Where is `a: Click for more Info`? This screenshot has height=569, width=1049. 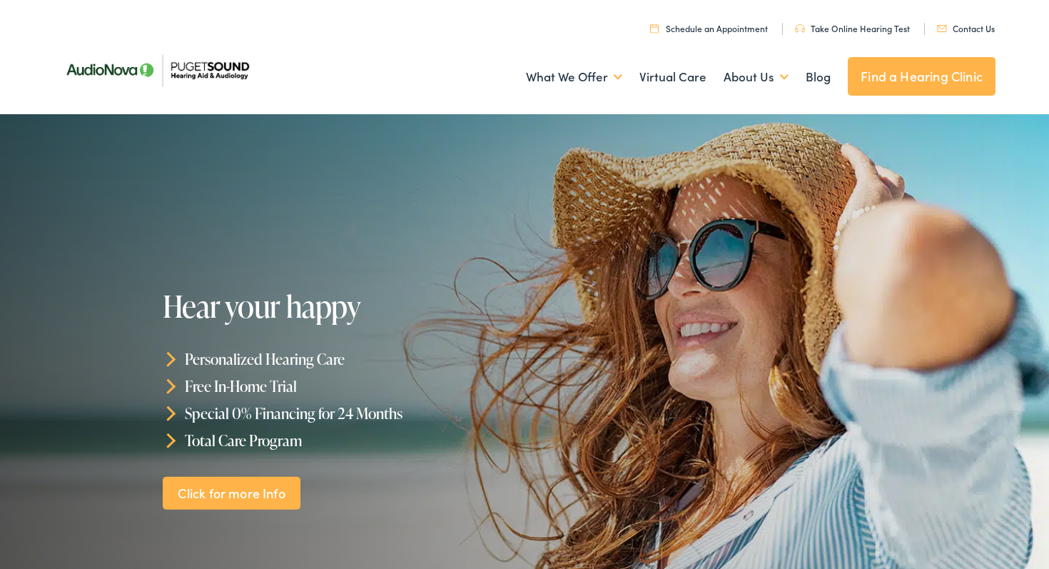 a: Click for more Info is located at coordinates (232, 492).